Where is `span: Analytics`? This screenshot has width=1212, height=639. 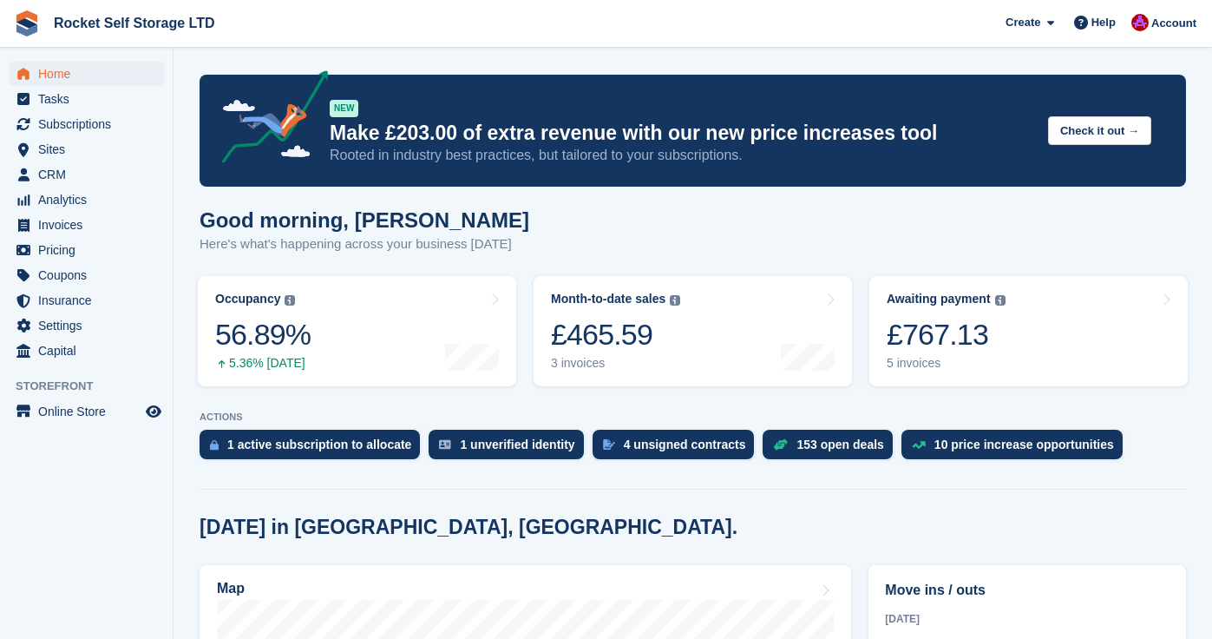
span: Analytics is located at coordinates (90, 200).